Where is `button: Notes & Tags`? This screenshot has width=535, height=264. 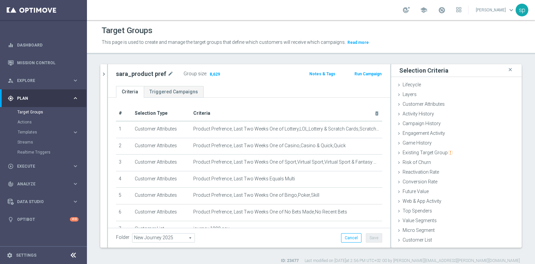 button: Notes & Tags is located at coordinates (322, 74).